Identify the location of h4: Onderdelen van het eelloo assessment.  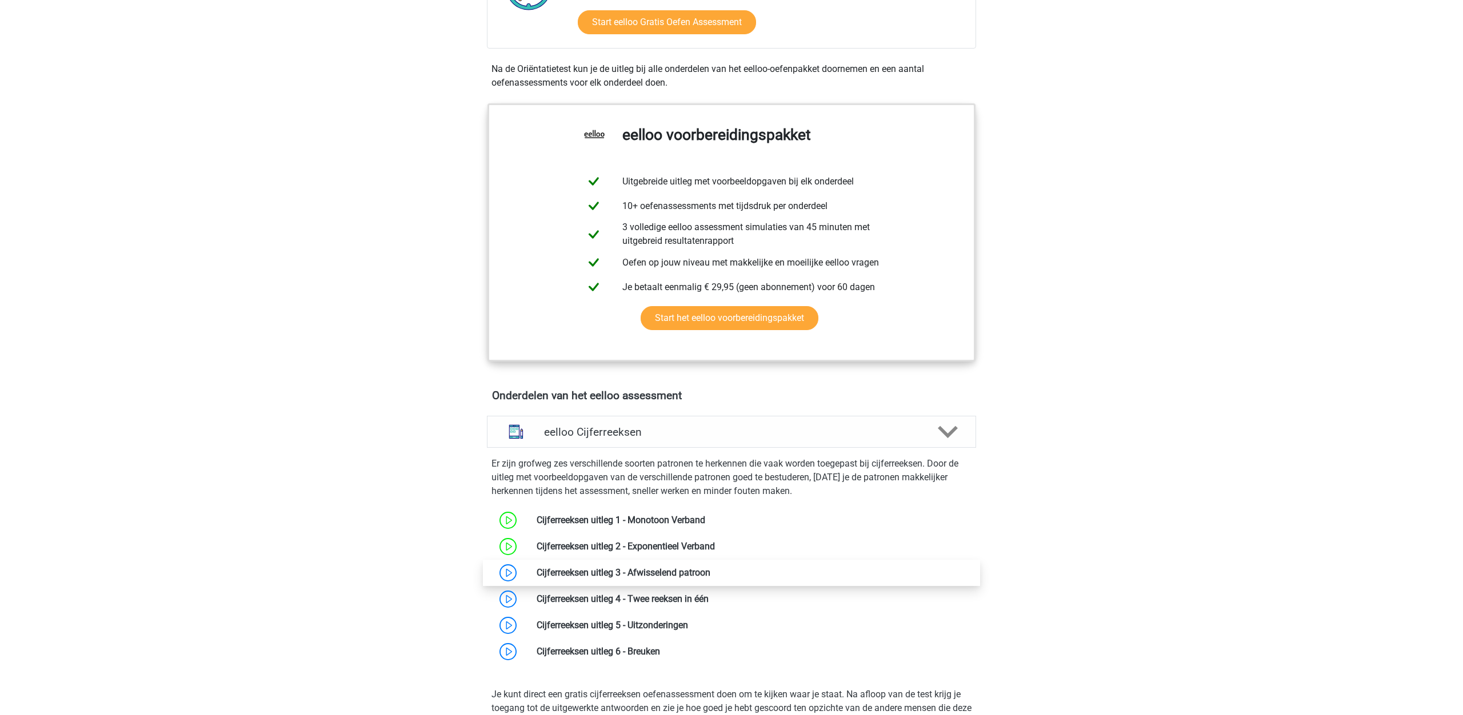
(731, 395).